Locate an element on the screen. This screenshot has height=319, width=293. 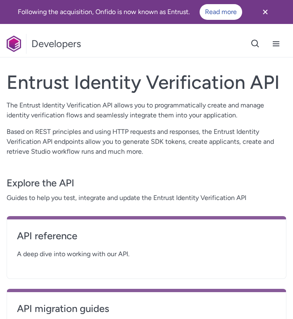
button: Open navigation menu button is located at coordinates (276, 44).